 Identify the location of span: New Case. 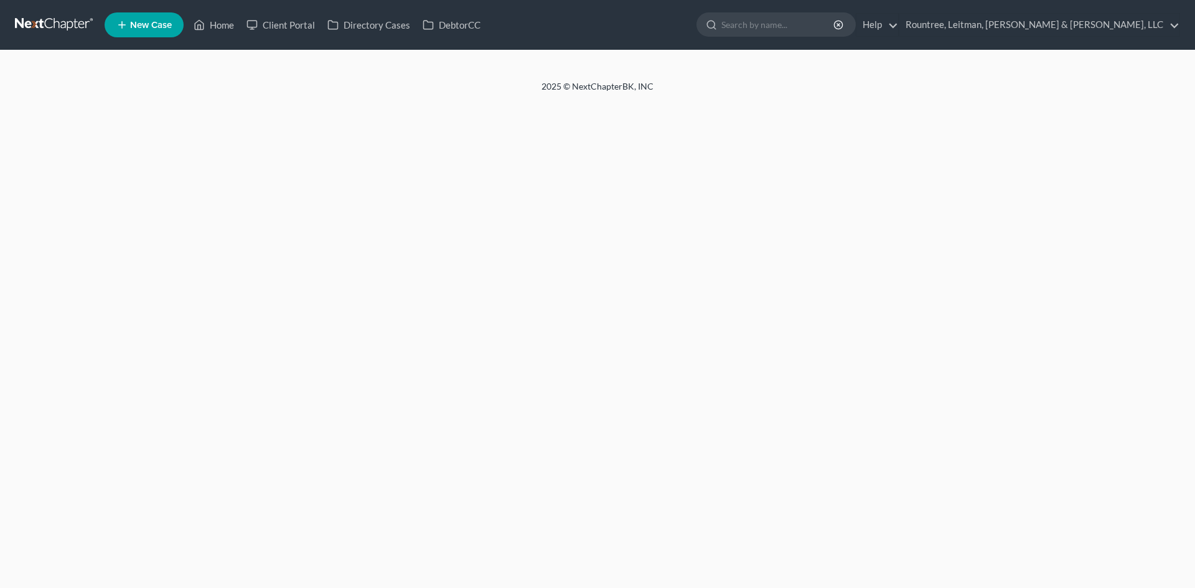
(151, 25).